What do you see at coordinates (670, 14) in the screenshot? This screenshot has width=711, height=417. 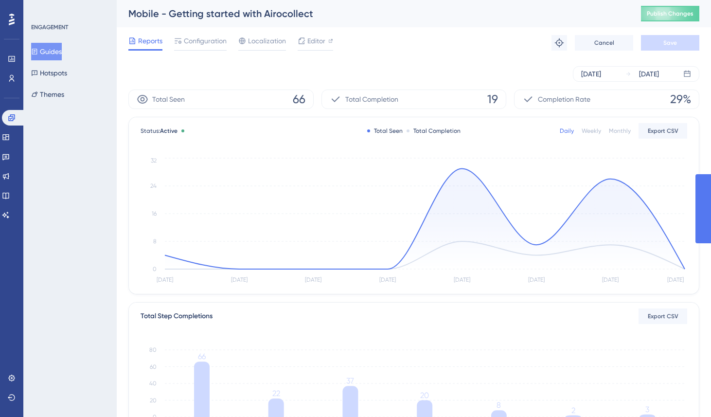 I see `button: Publish Changes` at bounding box center [670, 14].